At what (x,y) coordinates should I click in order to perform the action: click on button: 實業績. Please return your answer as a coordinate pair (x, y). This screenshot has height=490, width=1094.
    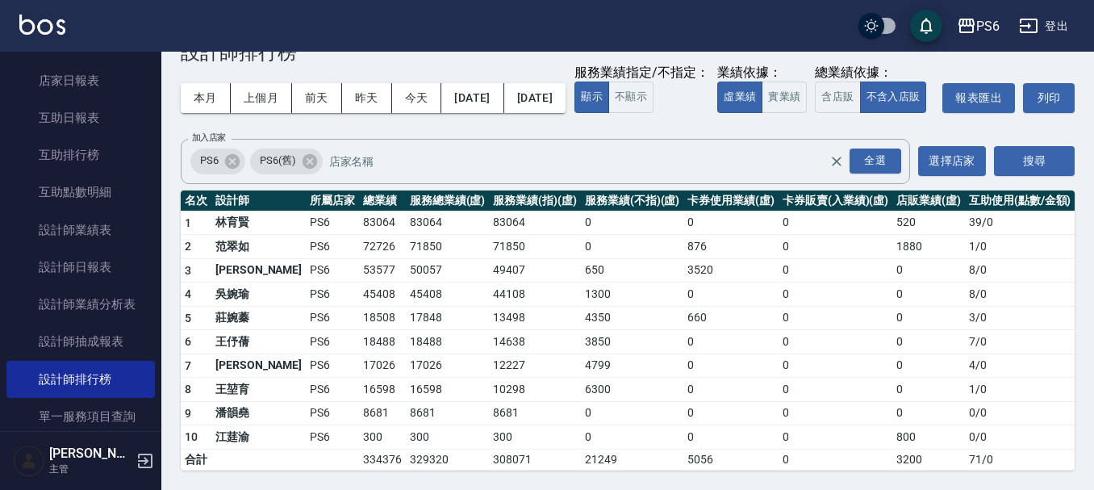
    Looking at the image, I should click on (784, 97).